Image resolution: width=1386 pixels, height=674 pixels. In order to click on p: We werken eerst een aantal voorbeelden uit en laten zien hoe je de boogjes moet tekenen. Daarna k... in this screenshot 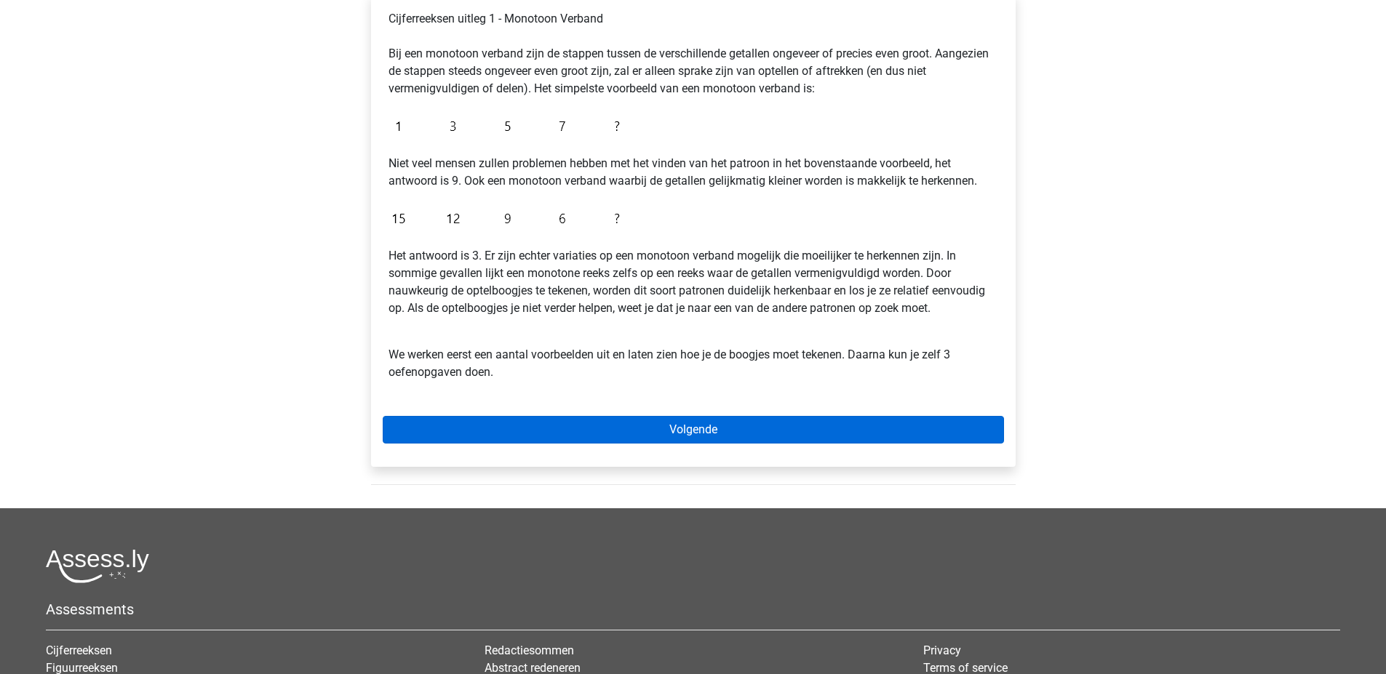, I will do `click(693, 355)`.